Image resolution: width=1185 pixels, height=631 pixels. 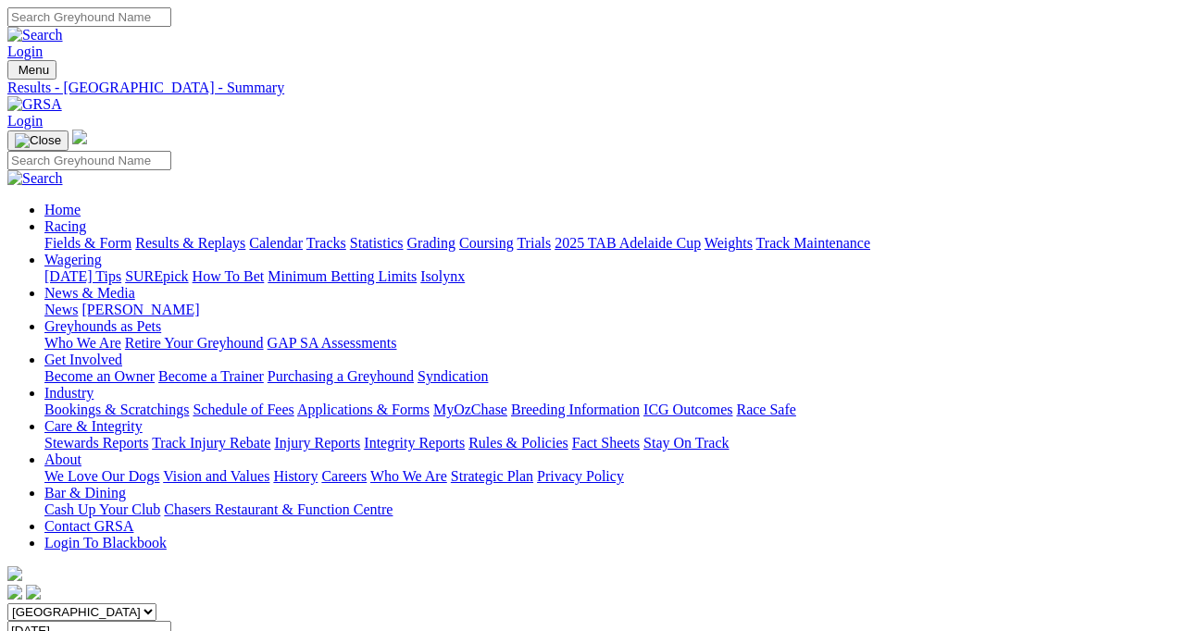 I want to click on a: MyOzChase, so click(x=470, y=409).